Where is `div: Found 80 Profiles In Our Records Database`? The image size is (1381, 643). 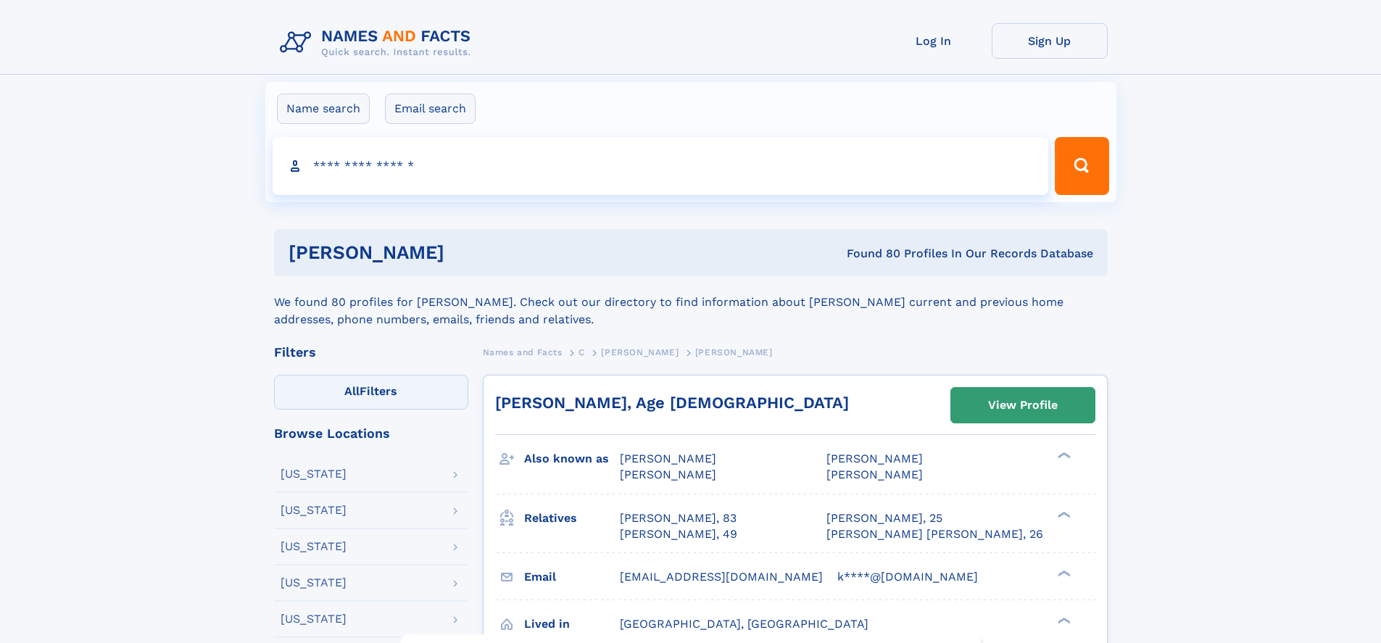 div: Found 80 Profiles In Our Records Database is located at coordinates (869, 254).